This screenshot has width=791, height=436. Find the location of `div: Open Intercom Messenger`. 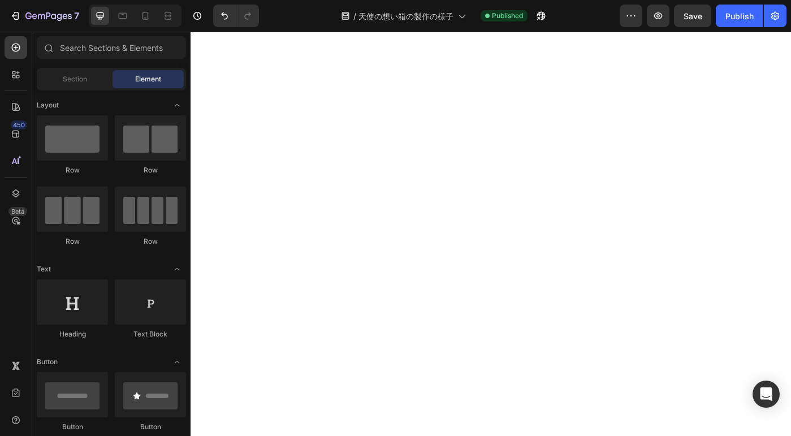

div: Open Intercom Messenger is located at coordinates (766, 394).